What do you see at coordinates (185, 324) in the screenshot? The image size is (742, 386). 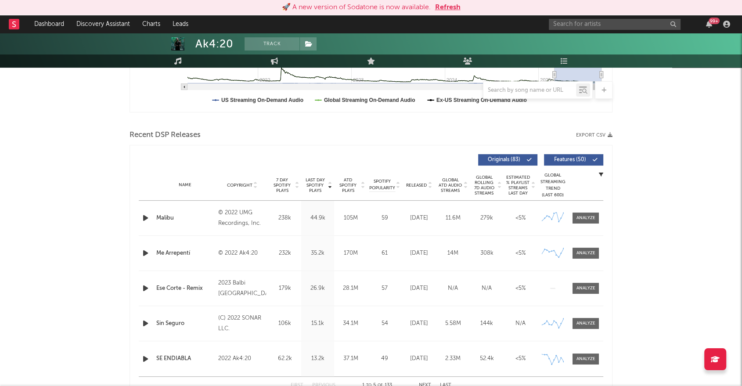 I see `div: Sin Seguro` at bounding box center [185, 324].